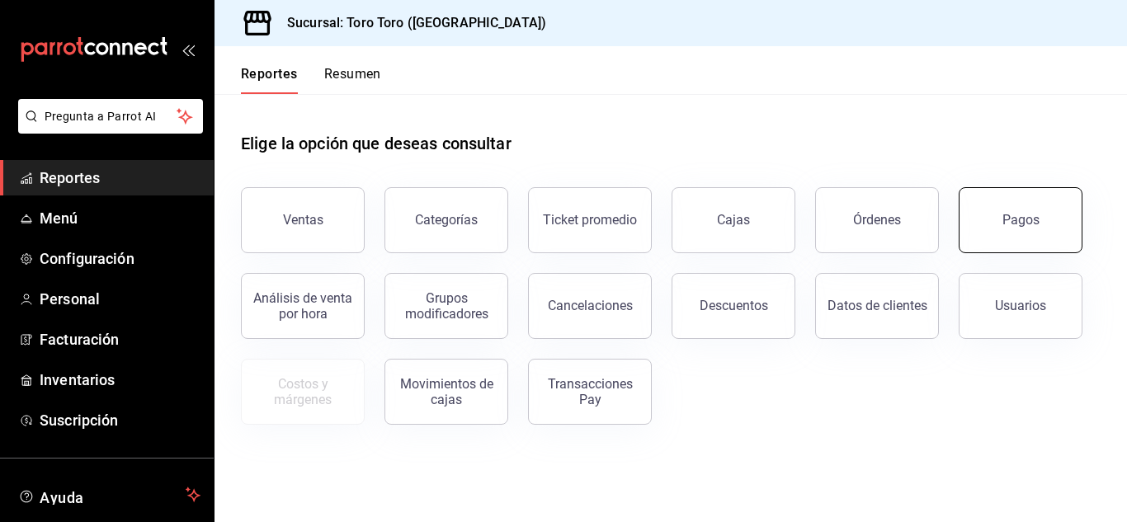 This screenshot has width=1127, height=522. What do you see at coordinates (120, 218) in the screenshot?
I see `span: Menú` at bounding box center [120, 218].